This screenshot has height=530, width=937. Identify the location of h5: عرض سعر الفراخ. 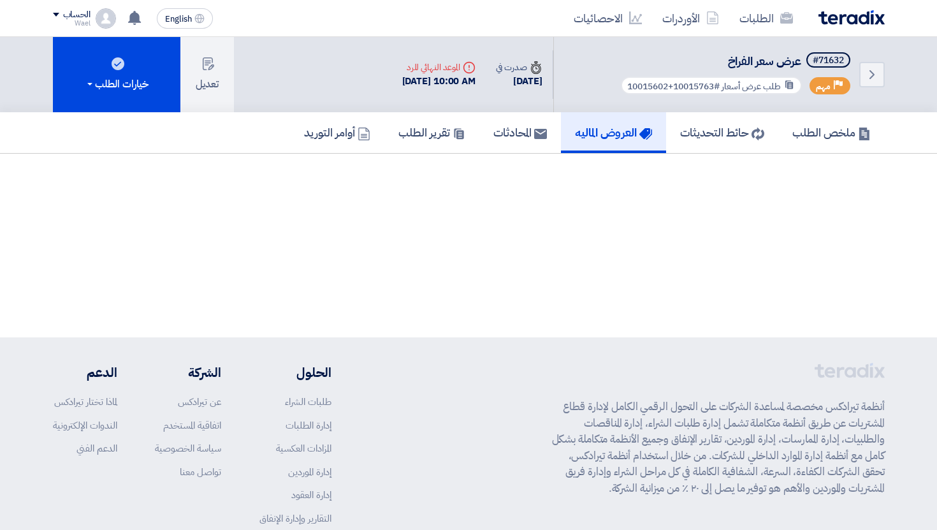
(736, 61).